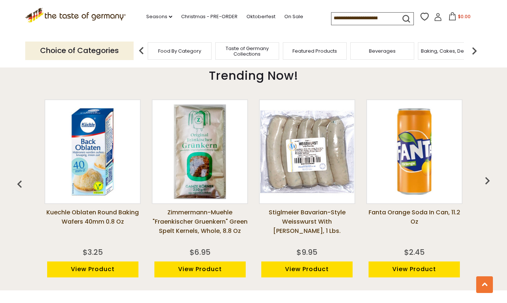 The width and height of the screenshot is (507, 303). Describe the element at coordinates (315, 51) in the screenshot. I see `span: Featured Products` at that location.